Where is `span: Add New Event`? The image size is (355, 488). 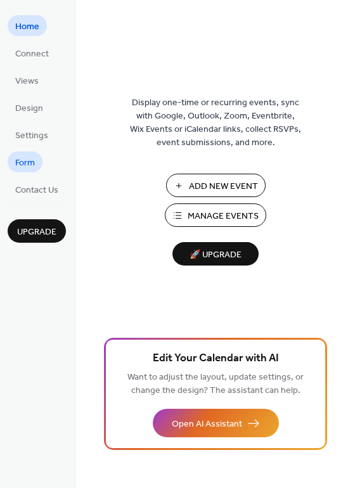
span: Add New Event is located at coordinates (223, 186).